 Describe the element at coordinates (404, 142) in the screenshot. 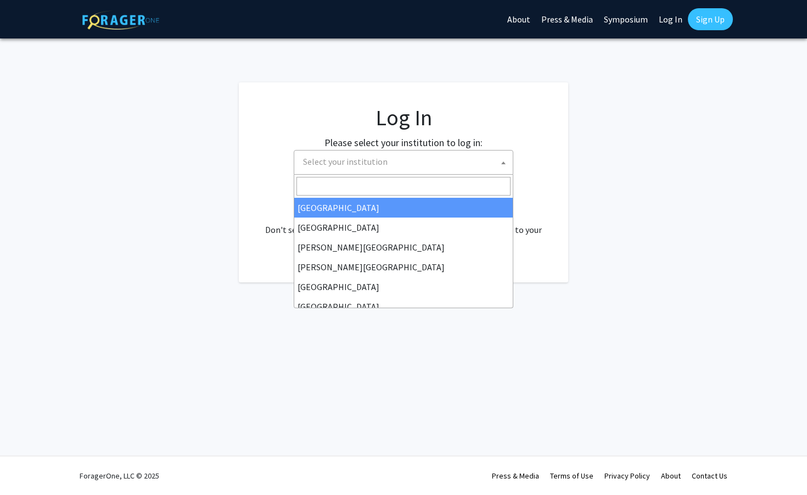

I see `label: Please select your institution to log in:` at that location.